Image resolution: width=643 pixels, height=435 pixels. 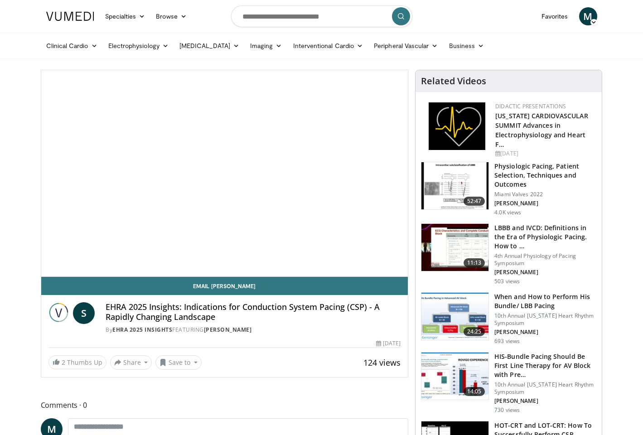 I want to click on a: S, so click(x=84, y=313).